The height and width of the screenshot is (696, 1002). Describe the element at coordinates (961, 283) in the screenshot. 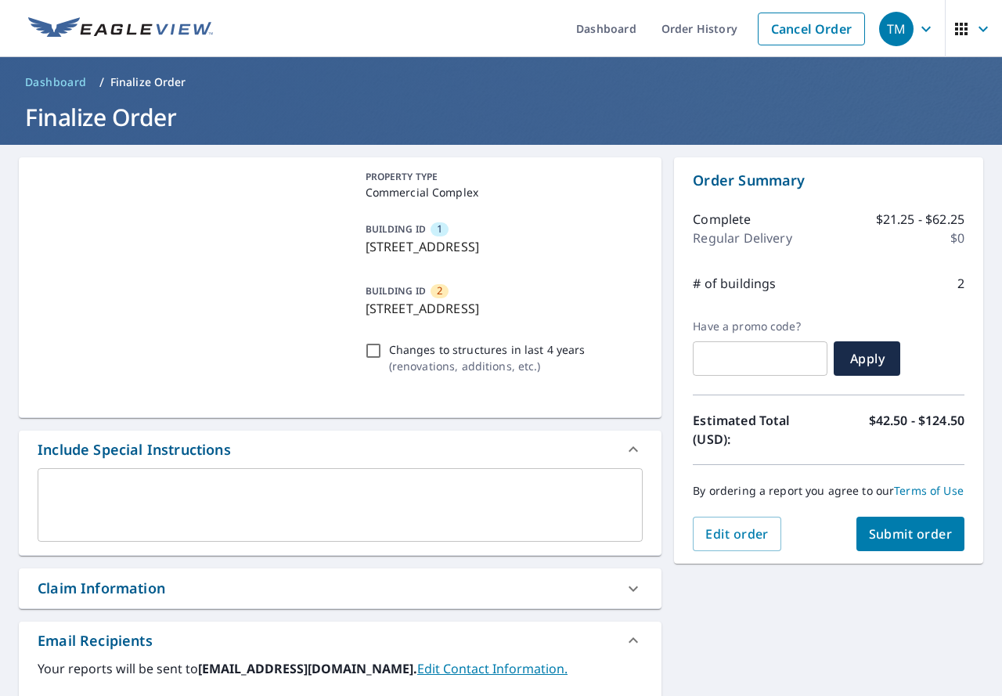

I see `p: 2` at that location.